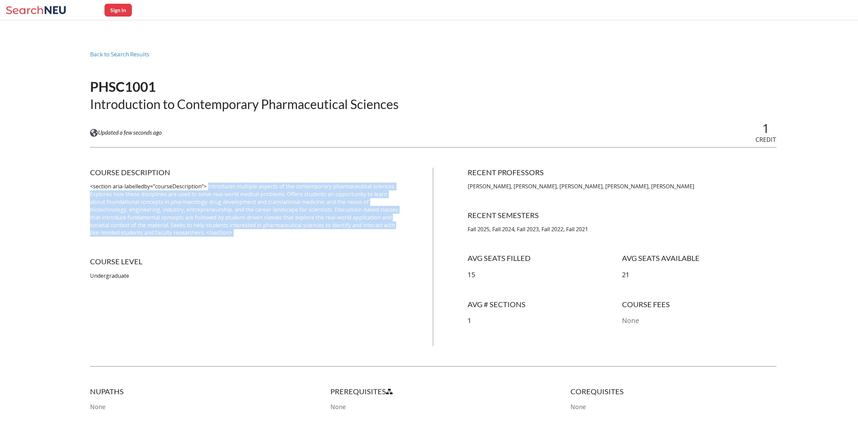  Describe the element at coordinates (545, 320) in the screenshot. I see `p: 1` at that location.